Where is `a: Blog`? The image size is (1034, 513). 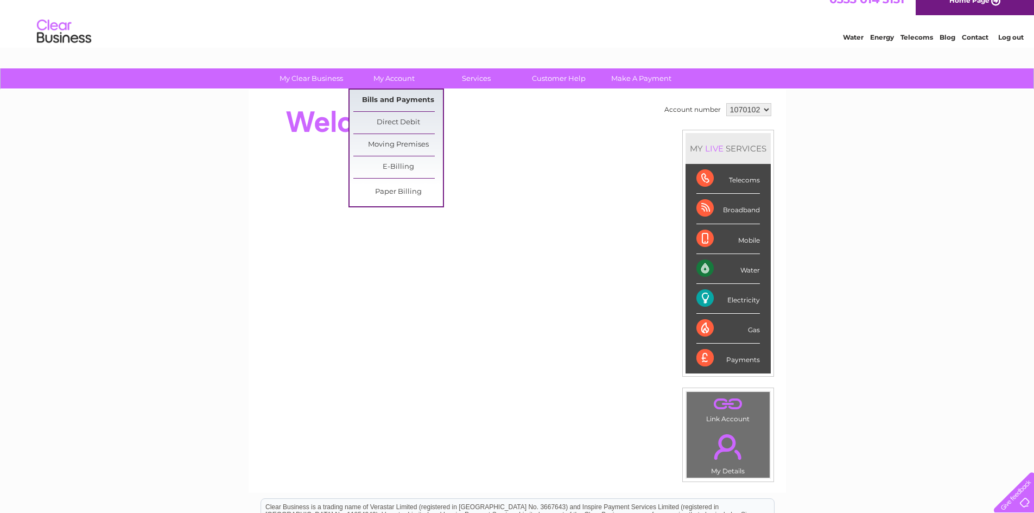
a: Blog is located at coordinates (947, 50).